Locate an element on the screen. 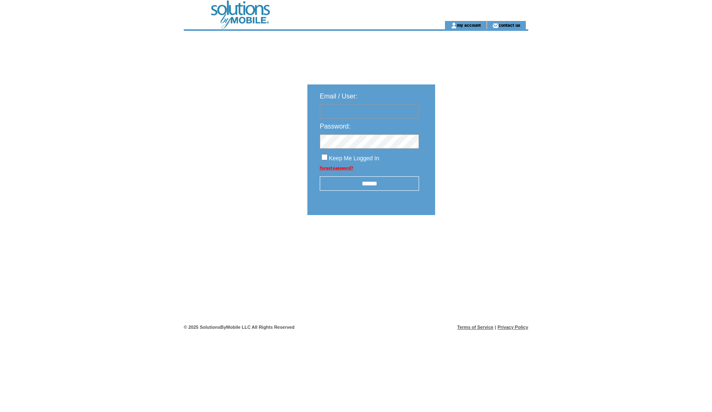 This screenshot has width=712, height=412. a: Privacy Policy is located at coordinates (513, 327).